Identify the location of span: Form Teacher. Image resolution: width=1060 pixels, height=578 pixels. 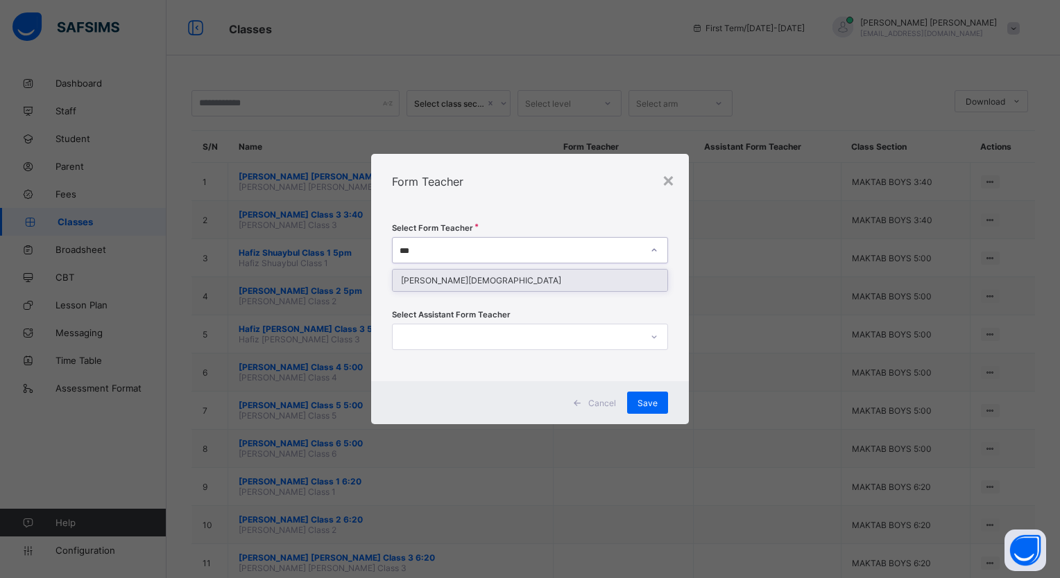
(427, 182).